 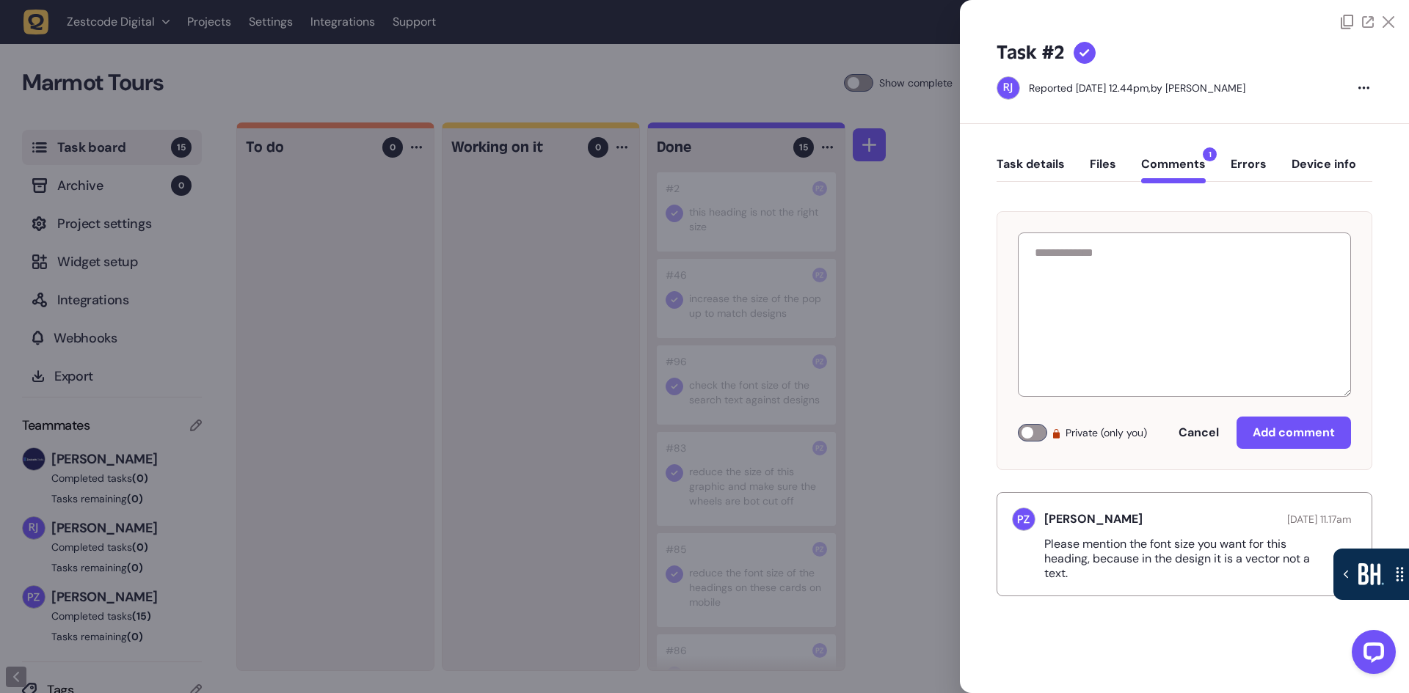 I want to click on button: Device info, so click(x=1324, y=170).